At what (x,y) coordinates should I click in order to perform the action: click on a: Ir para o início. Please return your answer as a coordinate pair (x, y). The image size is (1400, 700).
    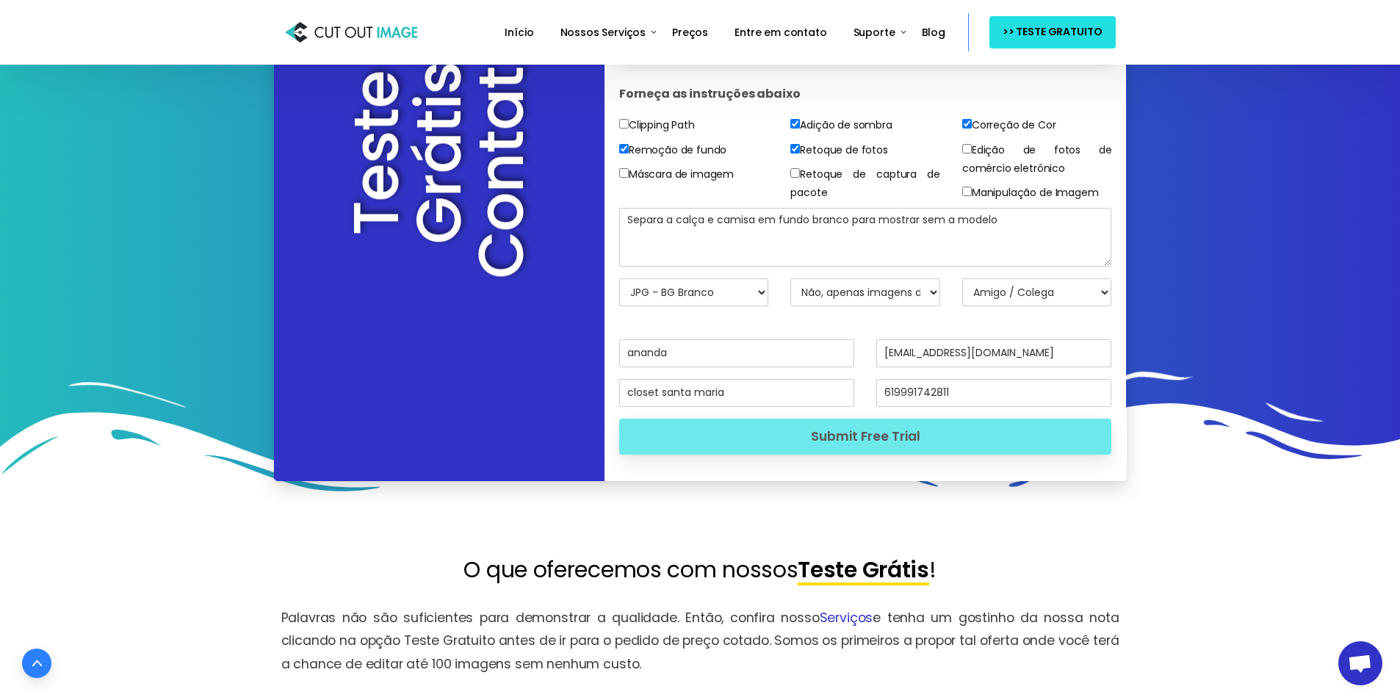
    Looking at the image, I should click on (37, 663).